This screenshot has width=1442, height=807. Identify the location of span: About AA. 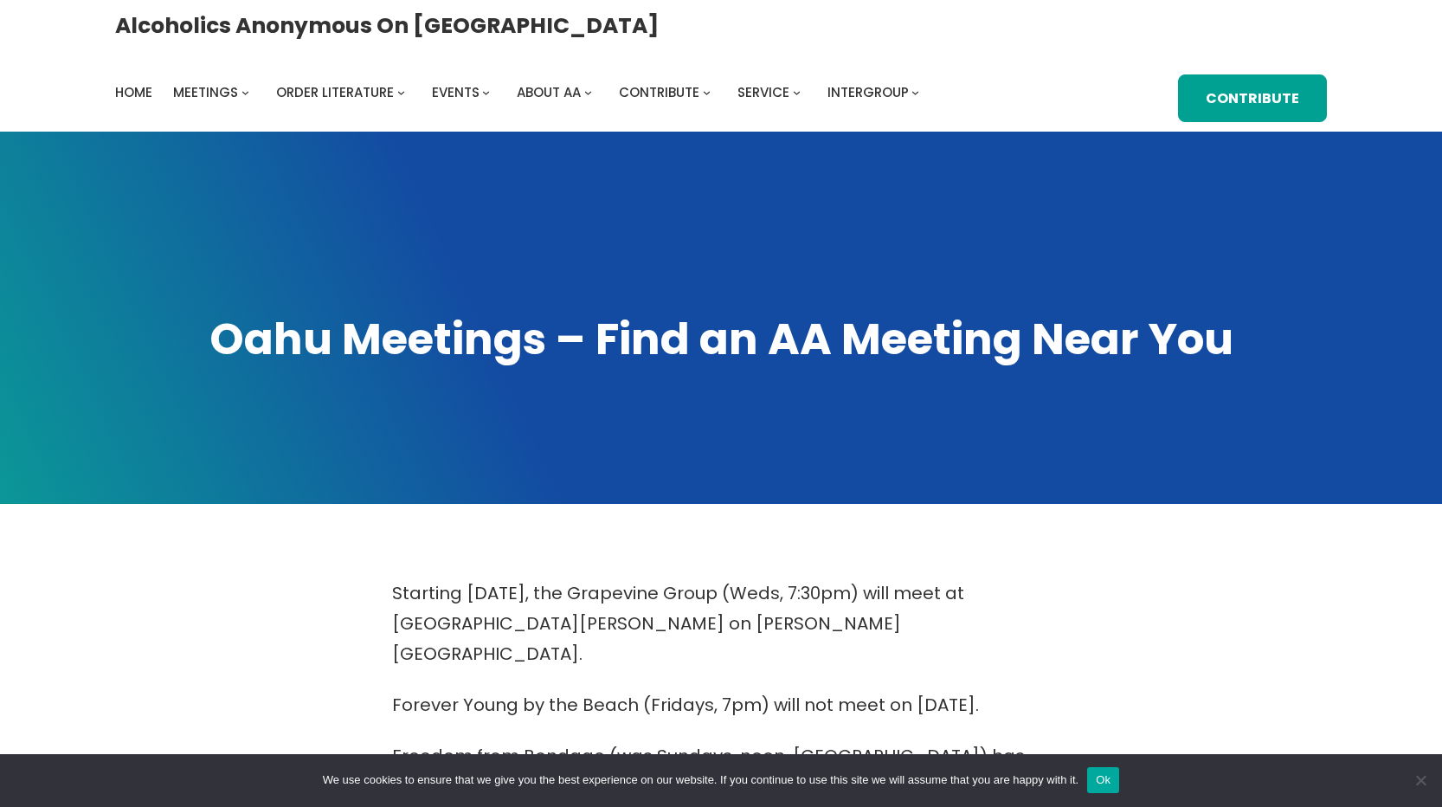
(549, 92).